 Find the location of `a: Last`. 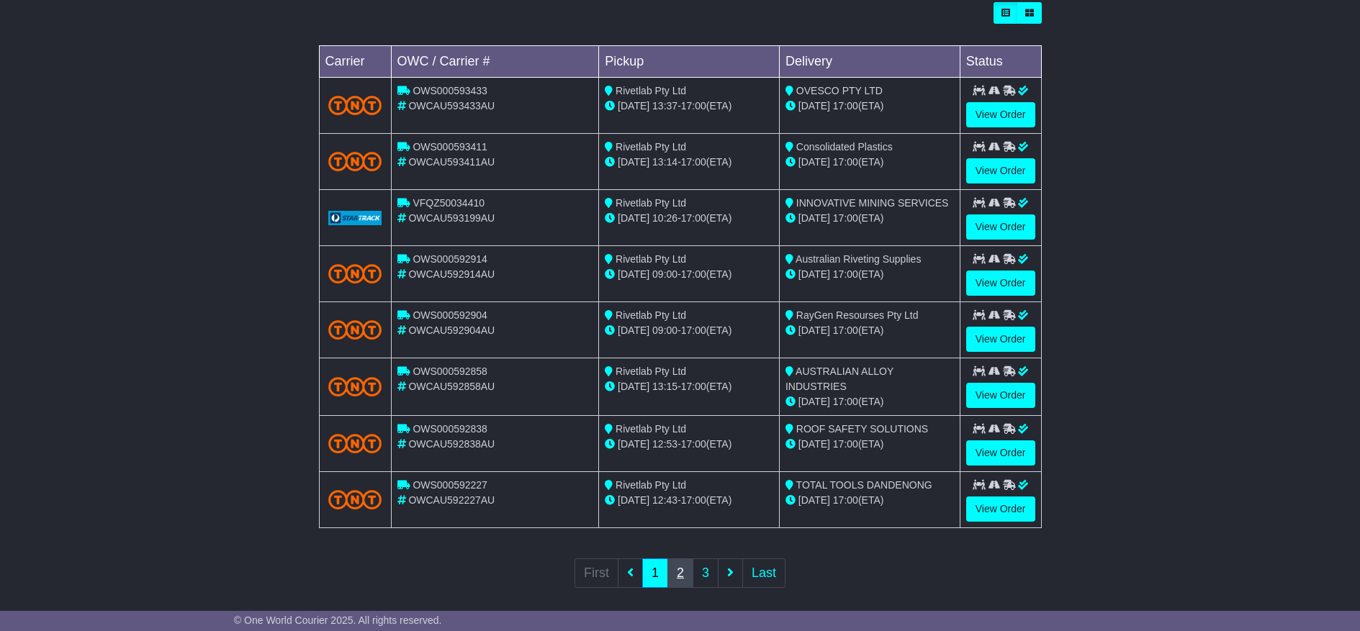

a: Last is located at coordinates (764, 573).